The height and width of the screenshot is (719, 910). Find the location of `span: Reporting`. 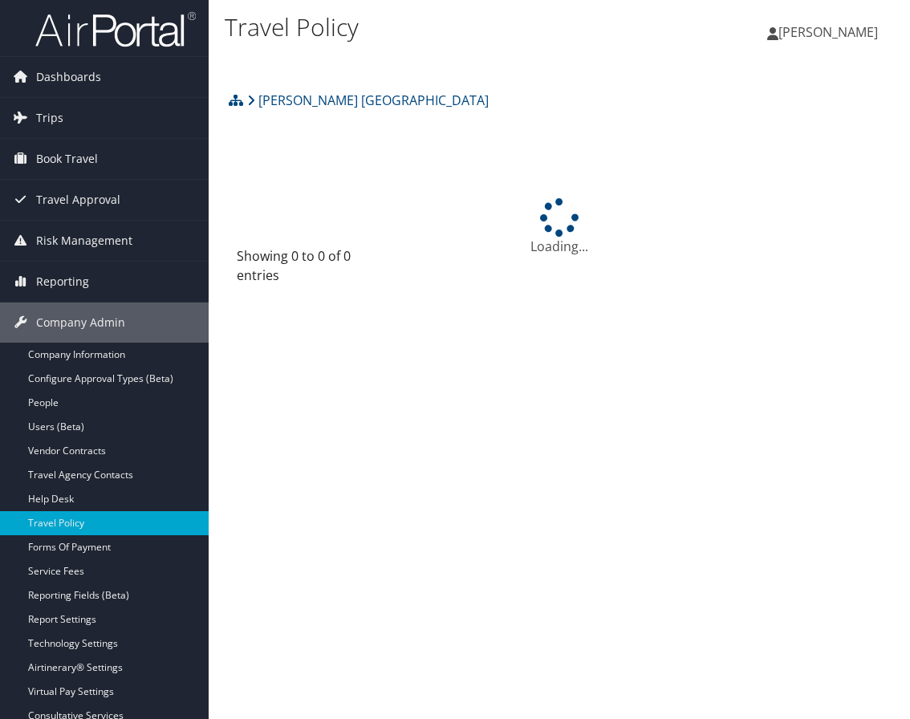

span: Reporting is located at coordinates (63, 282).